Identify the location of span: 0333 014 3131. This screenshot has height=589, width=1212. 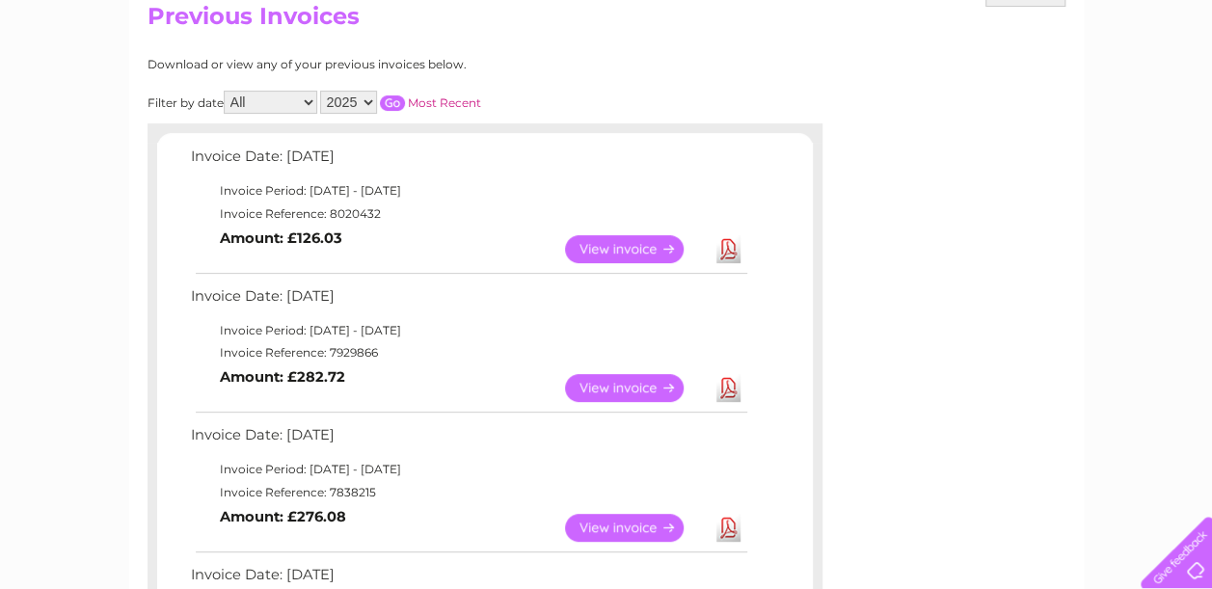
(915, 21).